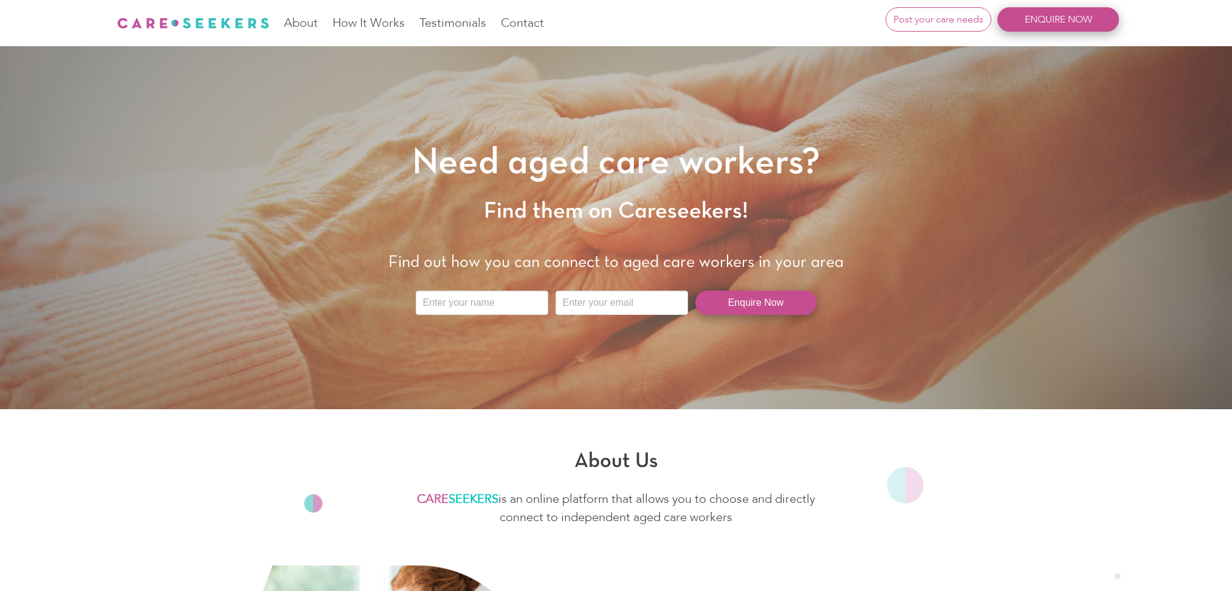 This screenshot has width=1232, height=591. What do you see at coordinates (368, 23) in the screenshot?
I see `a: How It Works` at bounding box center [368, 23].